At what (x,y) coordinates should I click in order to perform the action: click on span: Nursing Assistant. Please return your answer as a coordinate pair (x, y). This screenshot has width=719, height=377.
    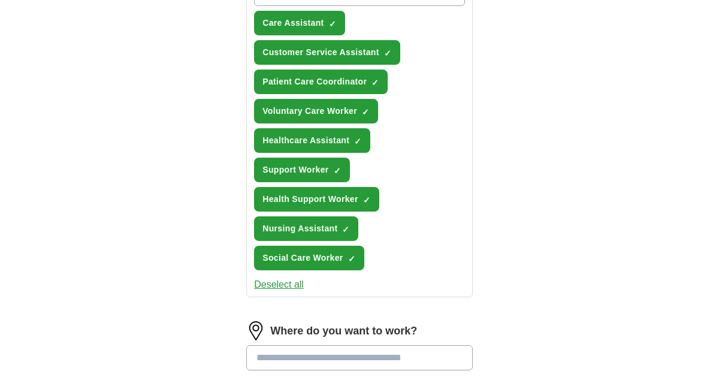
    Looking at the image, I should click on (300, 228).